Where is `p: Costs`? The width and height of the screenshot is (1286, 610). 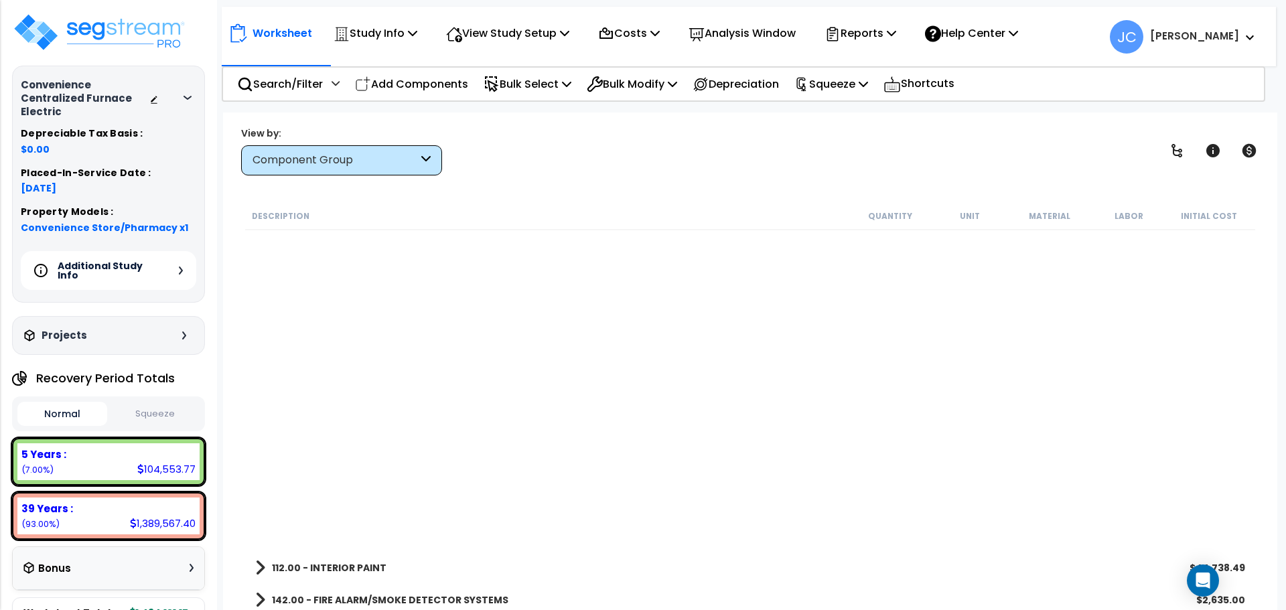
p: Costs is located at coordinates (629, 33).